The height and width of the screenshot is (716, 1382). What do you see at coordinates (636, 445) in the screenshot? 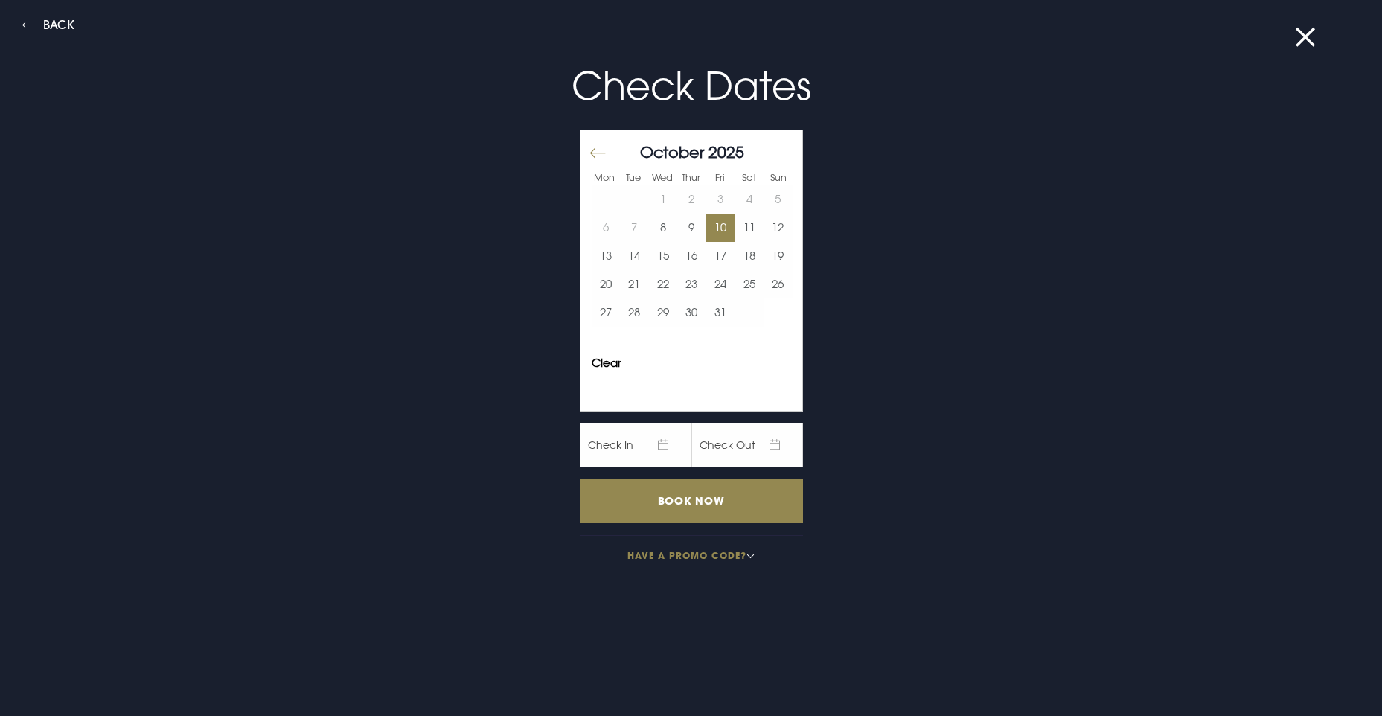
I see `span: Check In` at bounding box center [636, 445].